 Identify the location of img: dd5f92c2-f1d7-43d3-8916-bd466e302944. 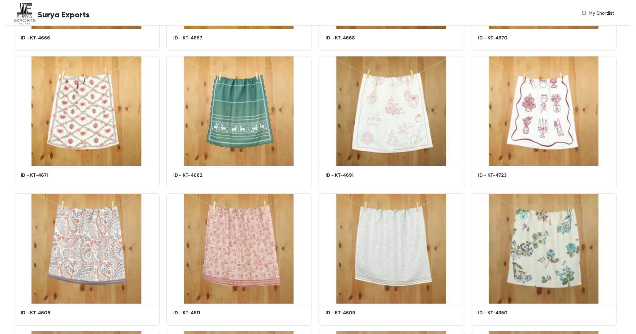
(391, 111).